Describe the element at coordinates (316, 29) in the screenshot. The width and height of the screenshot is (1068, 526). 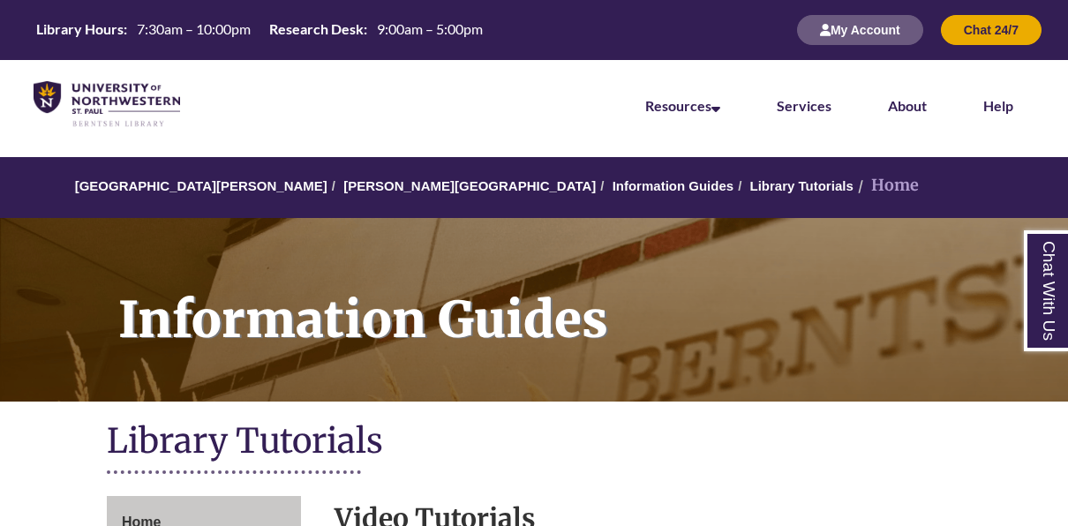
I see `th: Research Desk:` at that location.